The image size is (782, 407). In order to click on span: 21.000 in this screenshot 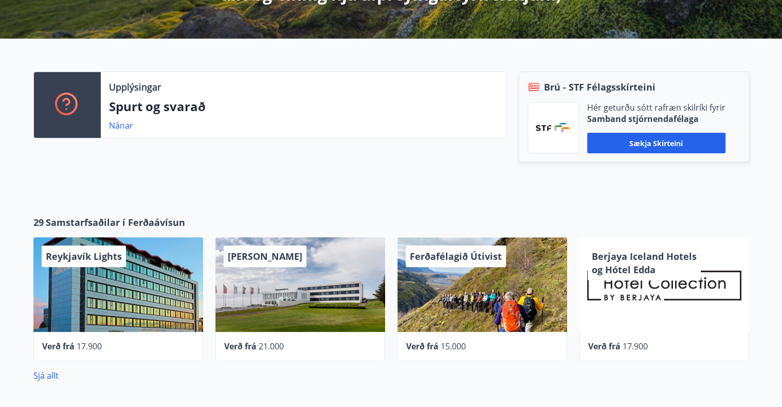, I will do `click(271, 346)`.